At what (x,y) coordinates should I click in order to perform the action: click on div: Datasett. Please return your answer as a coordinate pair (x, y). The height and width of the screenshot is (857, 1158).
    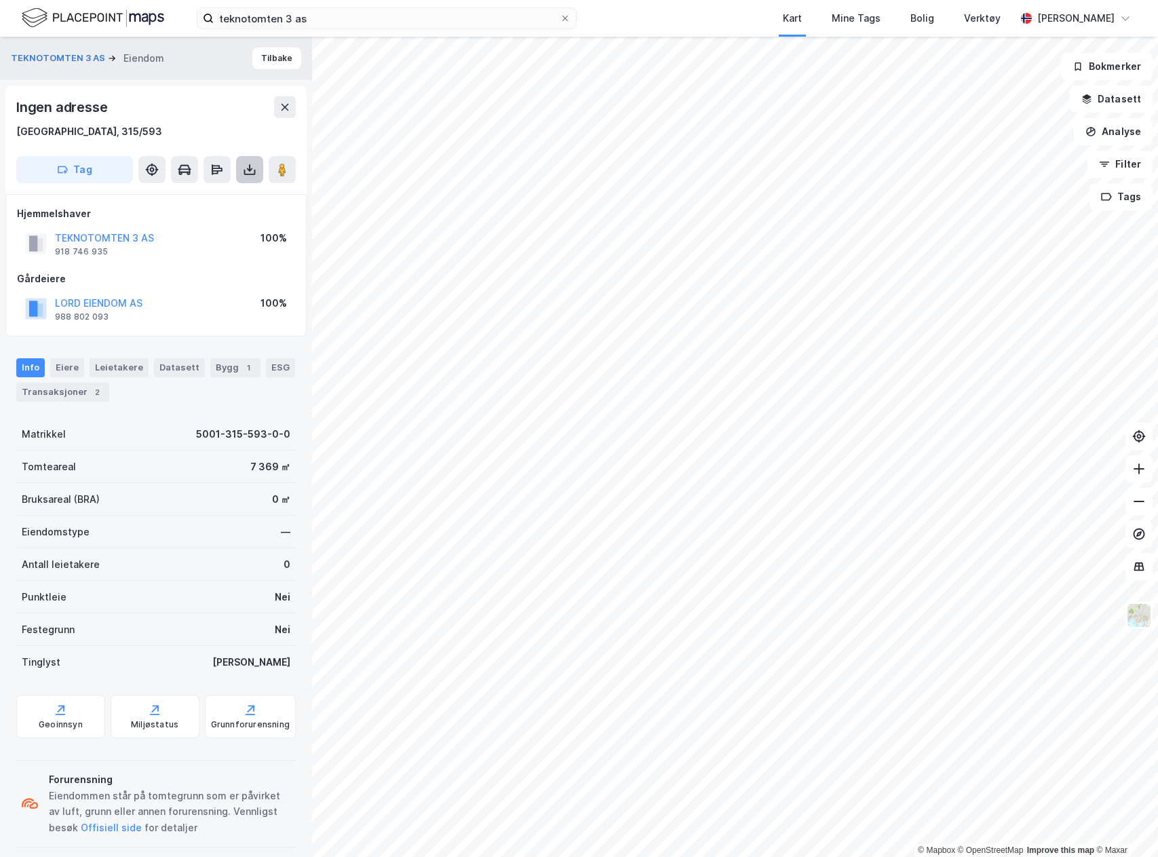
    Looking at the image, I should click on (179, 368).